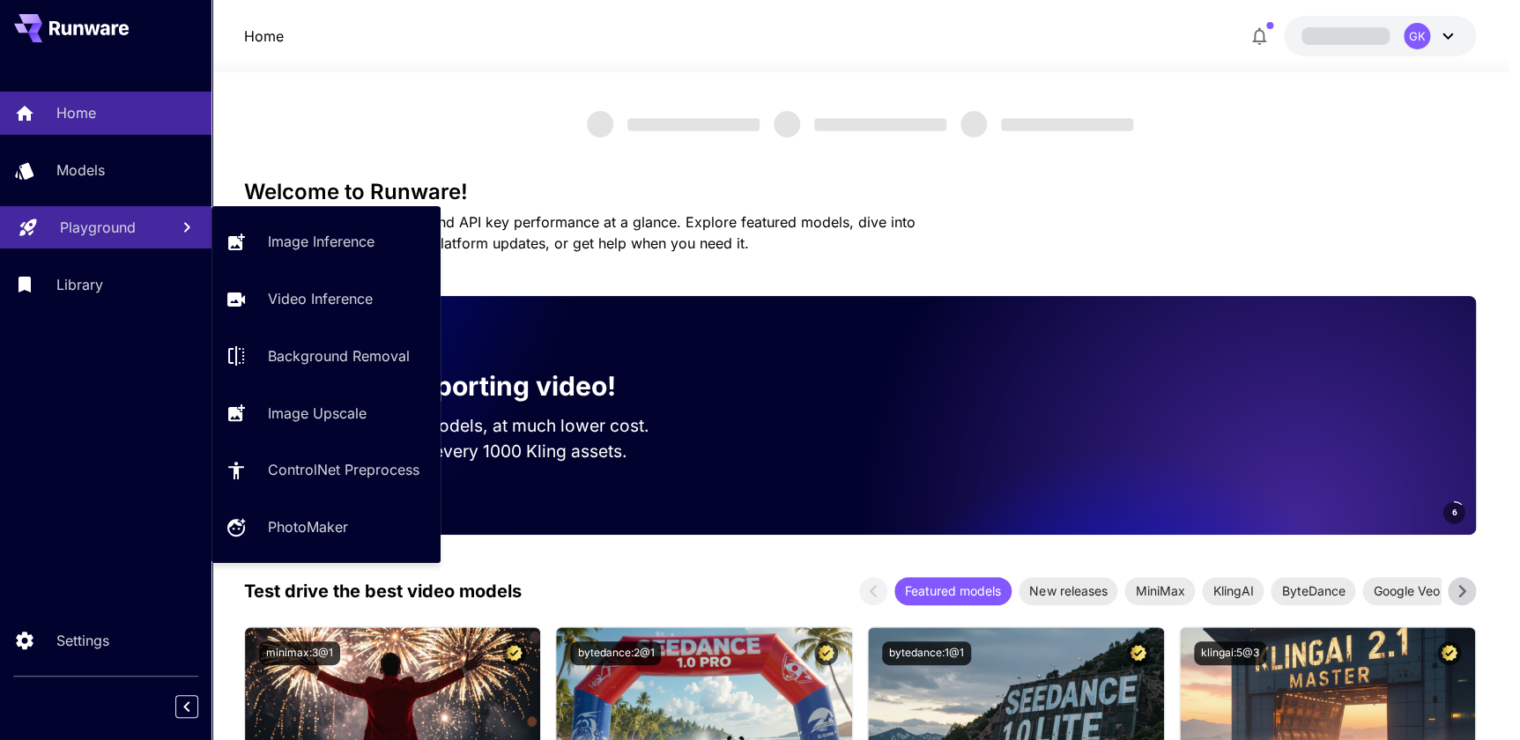 The height and width of the screenshot is (740, 1520). I want to click on a: Image Inference, so click(326, 242).